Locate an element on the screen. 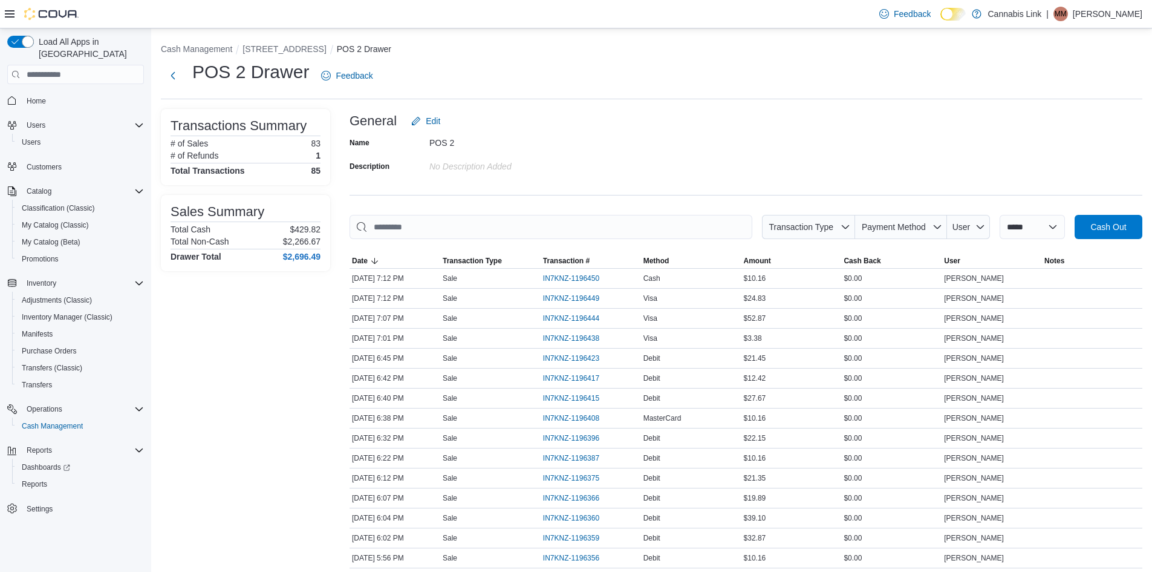  span: Settings is located at coordinates (83, 508).